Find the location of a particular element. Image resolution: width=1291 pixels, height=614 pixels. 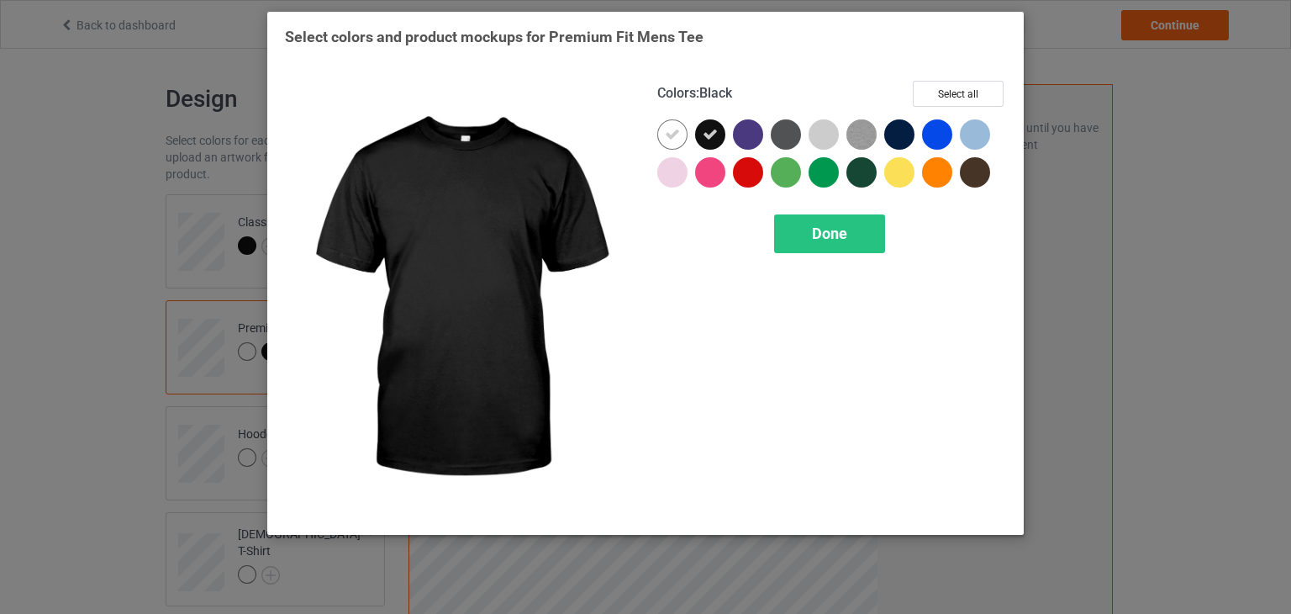

span: Select colors and product mockups for Premium Fit Mens Tee is located at coordinates (494, 36).